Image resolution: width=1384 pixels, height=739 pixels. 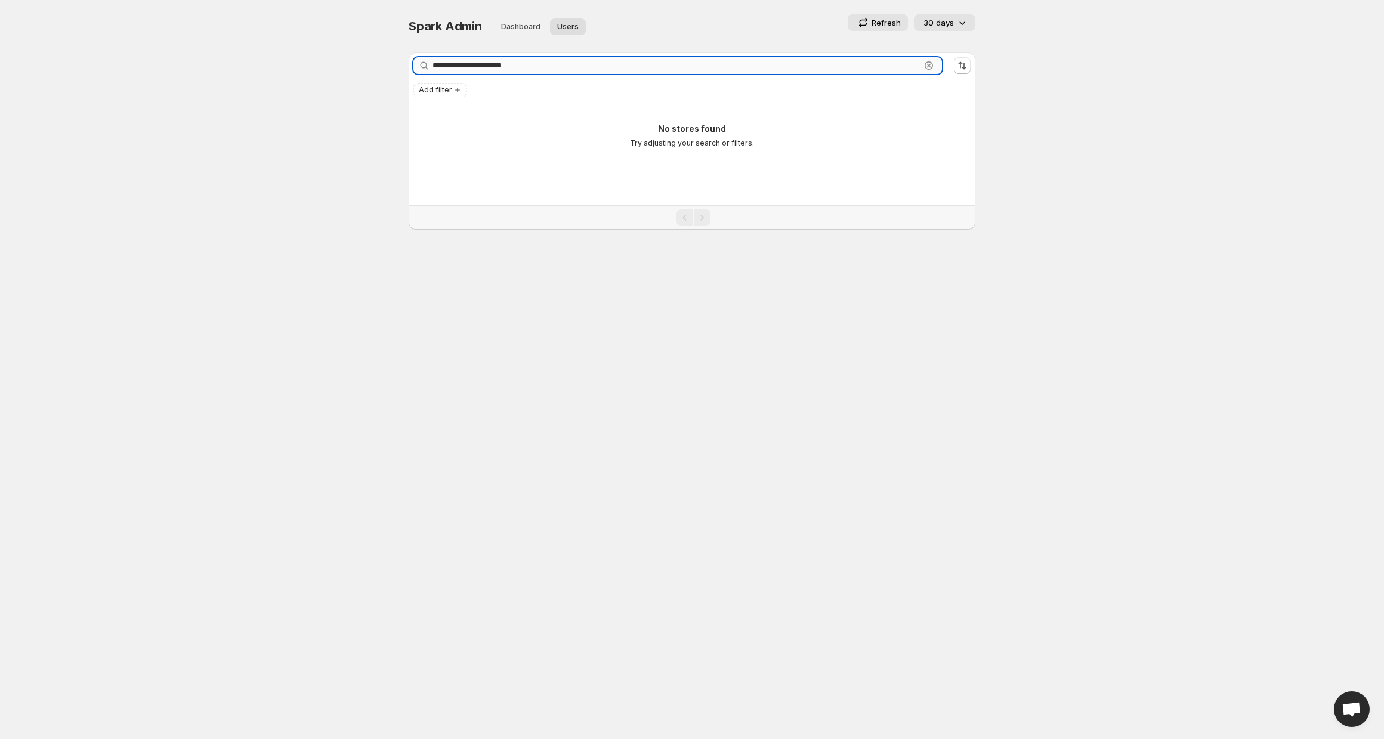 What do you see at coordinates (929, 66) in the screenshot?
I see `button: Clear` at bounding box center [929, 66].